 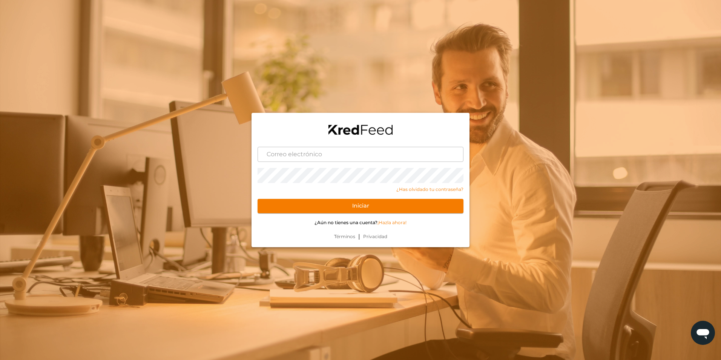 What do you see at coordinates (392, 222) in the screenshot?
I see `a: ¡Hazla ahora!` at bounding box center [392, 222].